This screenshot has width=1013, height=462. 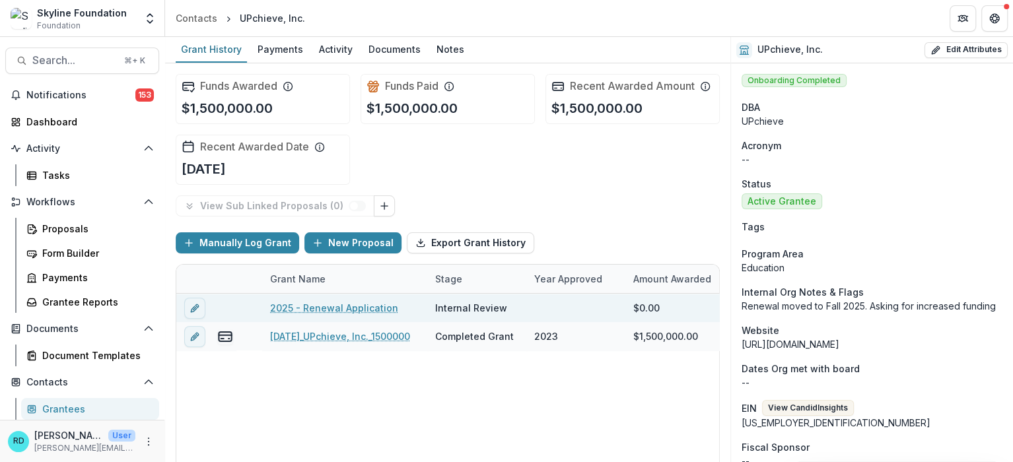 I want to click on button: Manually Log Grant, so click(x=237, y=243).